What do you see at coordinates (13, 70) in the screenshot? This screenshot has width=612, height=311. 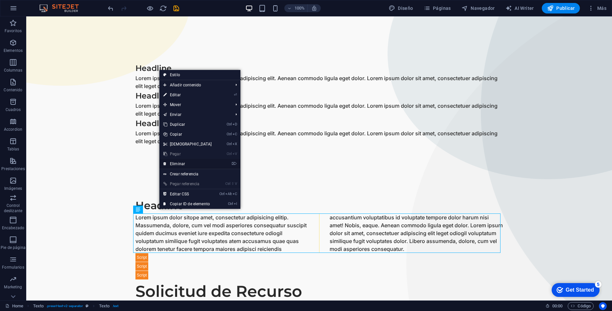 I see `p: Columnas` at bounding box center [13, 70].